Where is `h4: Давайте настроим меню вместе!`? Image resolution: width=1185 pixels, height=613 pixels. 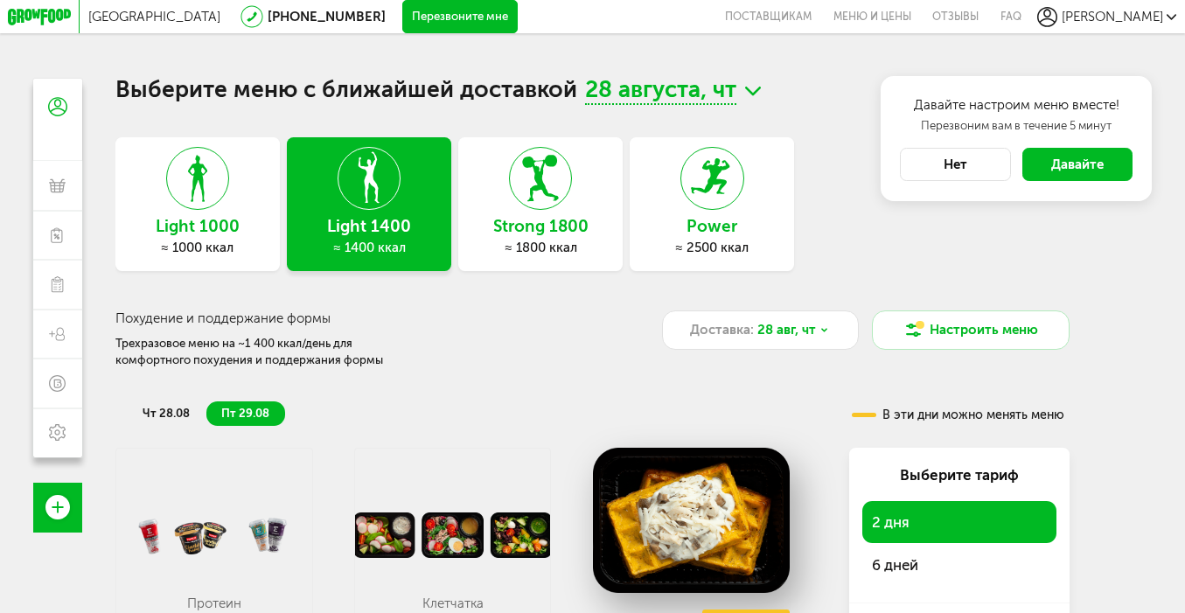
h4: Давайте настроим меню вместе! is located at coordinates (1016, 105).